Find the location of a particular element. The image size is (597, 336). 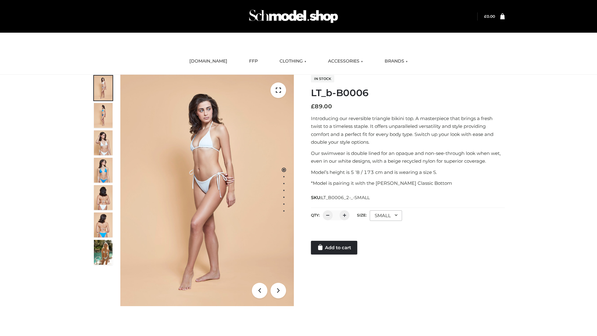

span: In stock is located at coordinates (323, 79).